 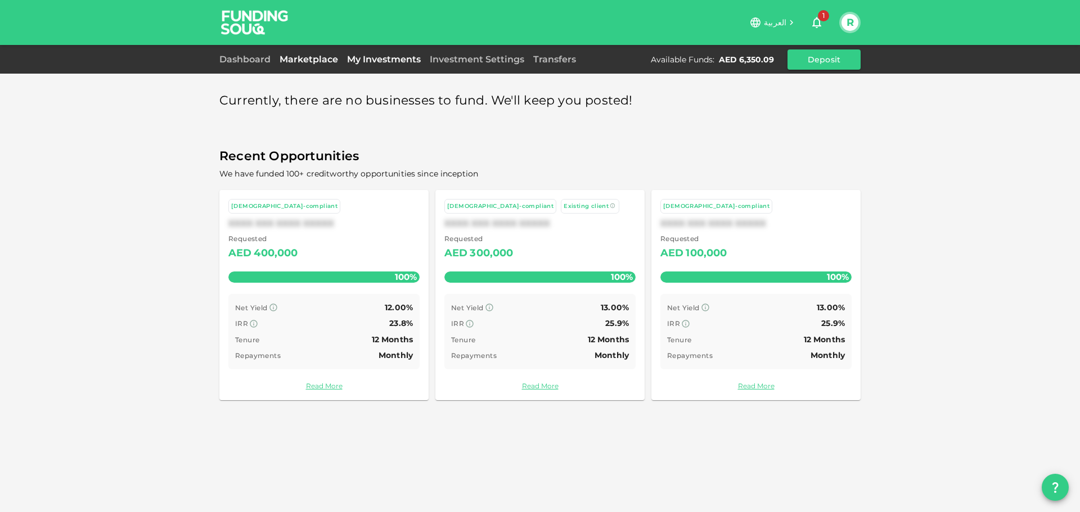 What do you see at coordinates (1055, 487) in the screenshot?
I see `button: question` at bounding box center [1055, 487].